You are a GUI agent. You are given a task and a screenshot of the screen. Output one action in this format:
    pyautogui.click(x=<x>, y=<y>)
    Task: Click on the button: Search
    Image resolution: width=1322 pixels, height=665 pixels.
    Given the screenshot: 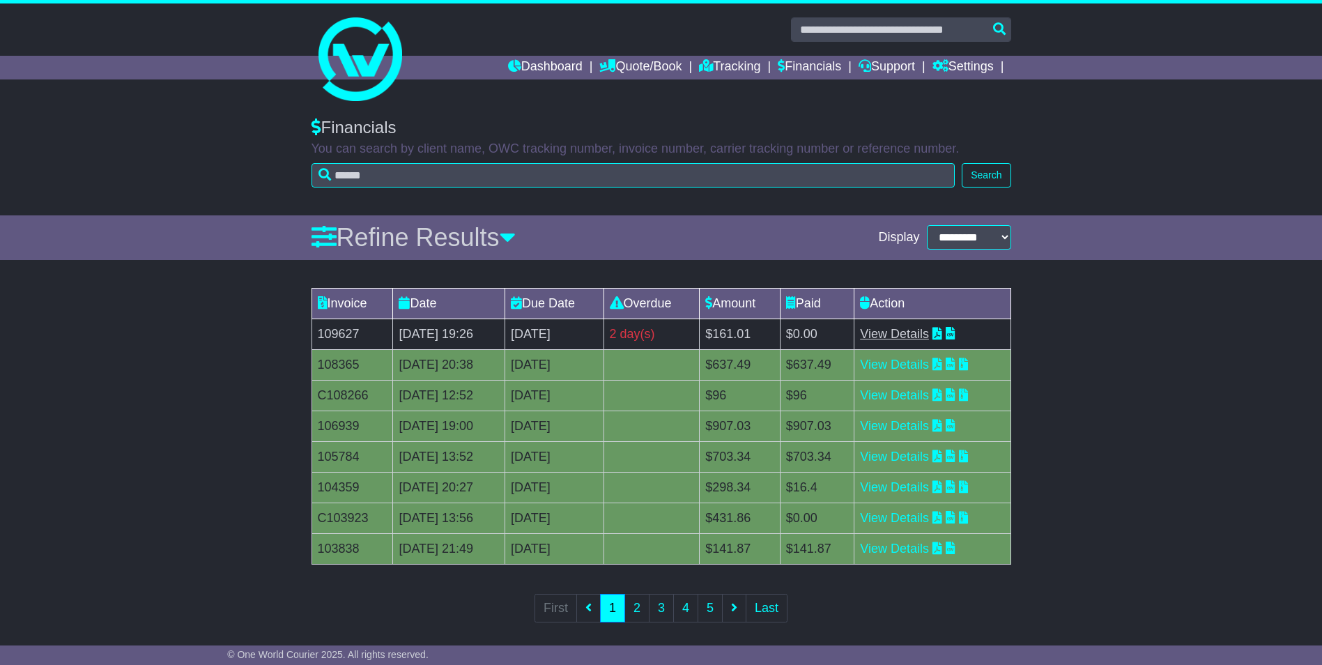 What is the action you would take?
    pyautogui.click(x=986, y=175)
    